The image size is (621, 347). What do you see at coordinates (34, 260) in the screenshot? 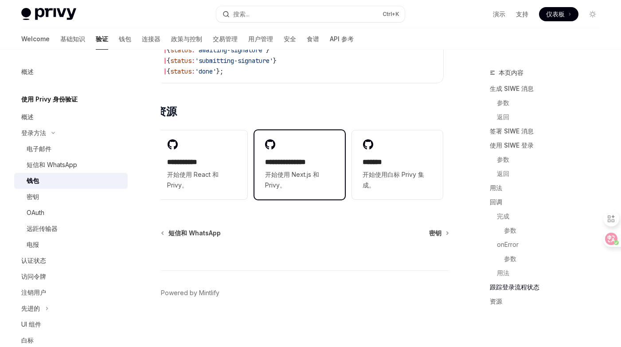
I see `font: 认证状态` at bounding box center [34, 260].